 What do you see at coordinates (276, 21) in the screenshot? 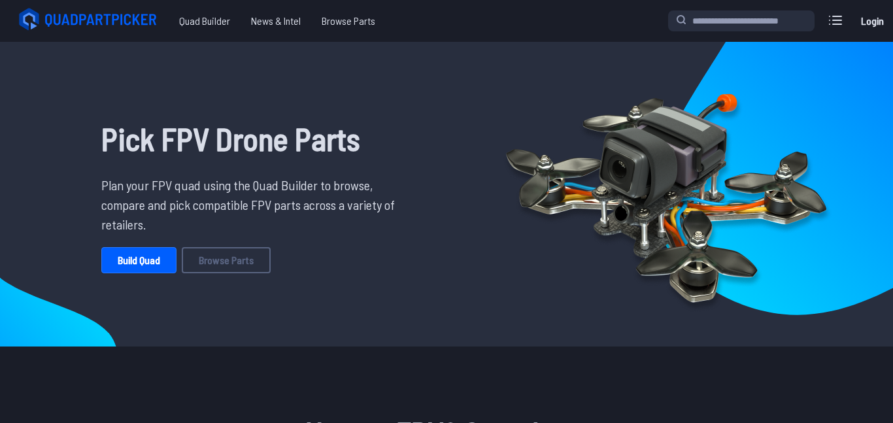
I see `a: News & Intel` at bounding box center [276, 21].